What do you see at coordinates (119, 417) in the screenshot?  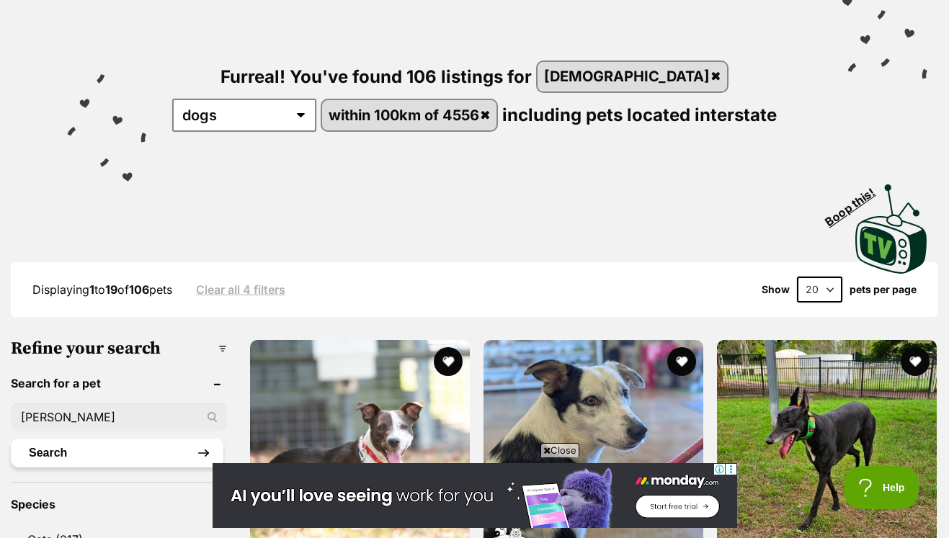 I see `input: Toby` at bounding box center [119, 417].